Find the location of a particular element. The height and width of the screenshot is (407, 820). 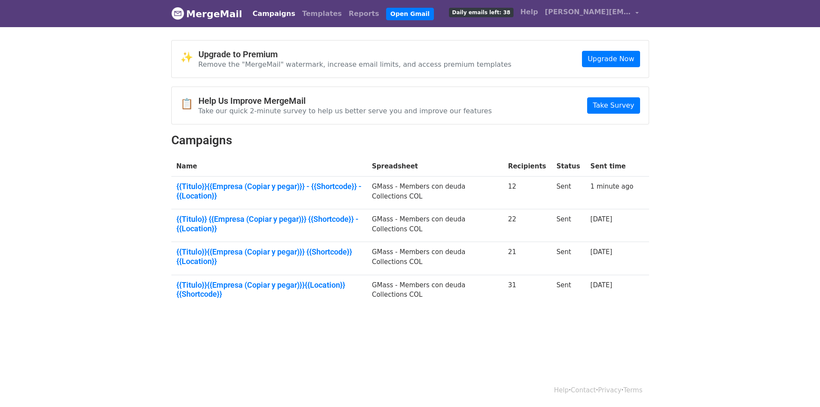

a: Upgrade Now is located at coordinates (611, 59).